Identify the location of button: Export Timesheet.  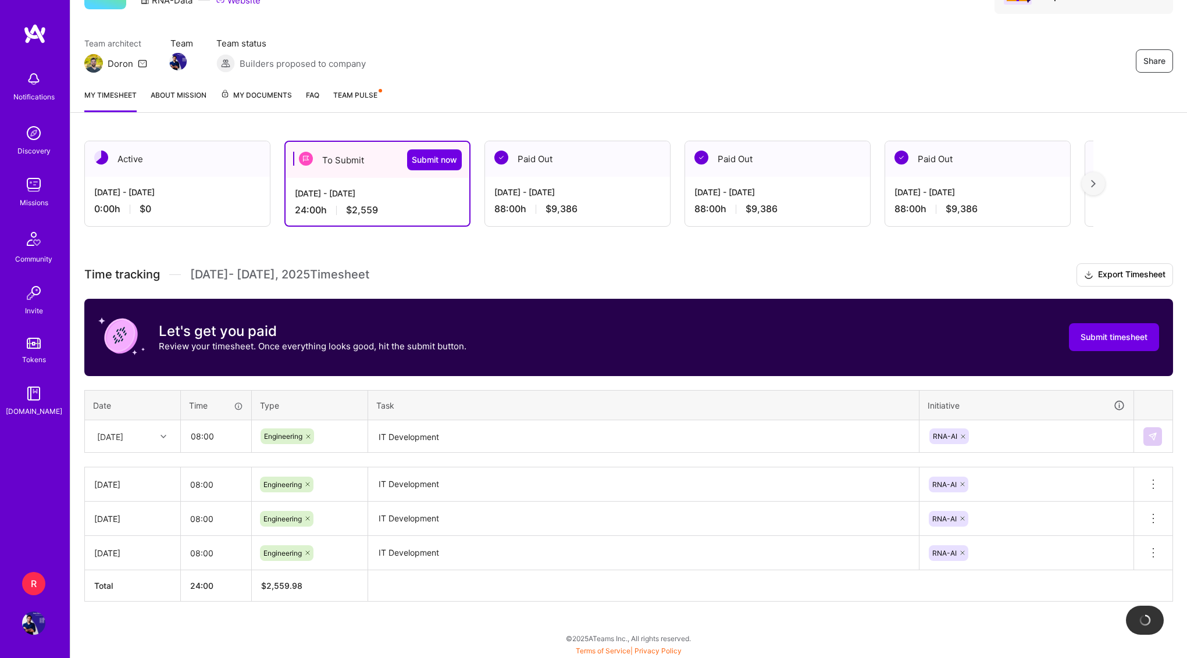
(1124, 275).